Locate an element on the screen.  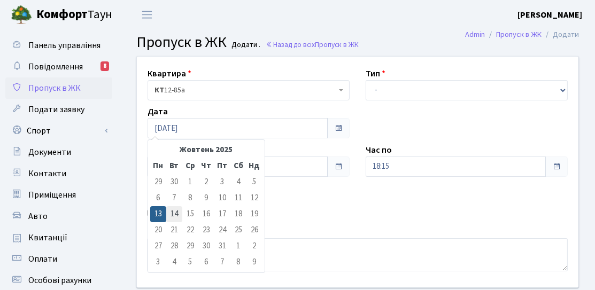
label: Час по is located at coordinates (378, 150).